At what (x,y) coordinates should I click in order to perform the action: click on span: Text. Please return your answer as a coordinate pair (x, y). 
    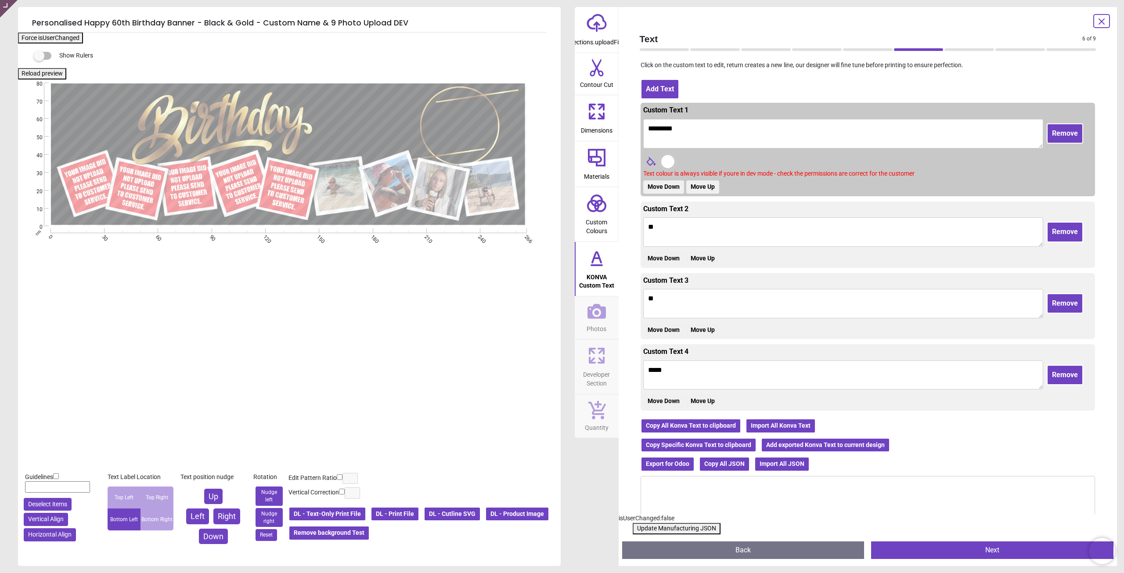
    Looking at the image, I should click on (861, 39).